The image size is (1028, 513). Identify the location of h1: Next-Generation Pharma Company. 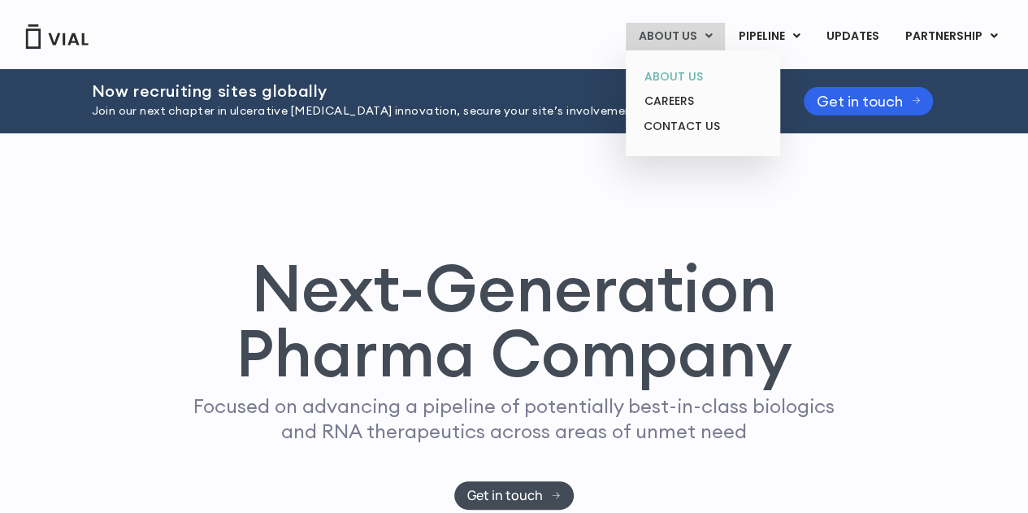
(514, 320).